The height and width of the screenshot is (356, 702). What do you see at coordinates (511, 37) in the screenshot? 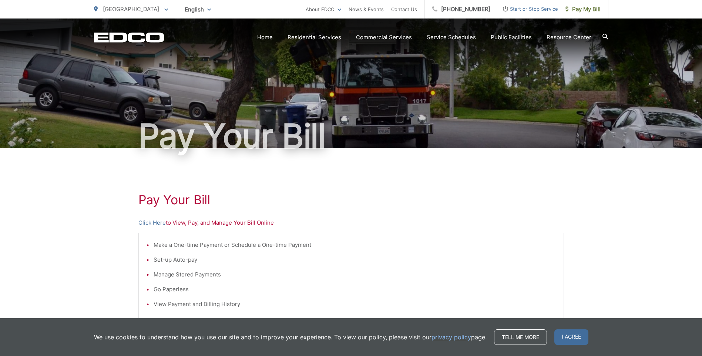
I see `a: Public Facilities` at bounding box center [511, 37].